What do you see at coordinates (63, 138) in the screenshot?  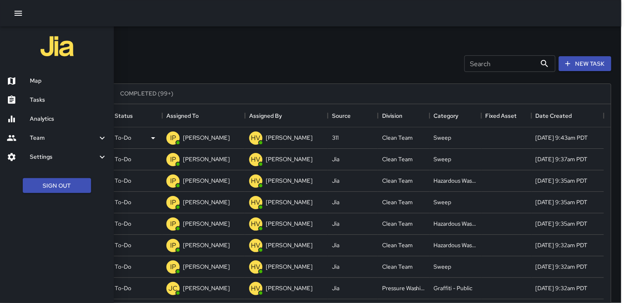 I see `h6: Team` at bounding box center [63, 138].